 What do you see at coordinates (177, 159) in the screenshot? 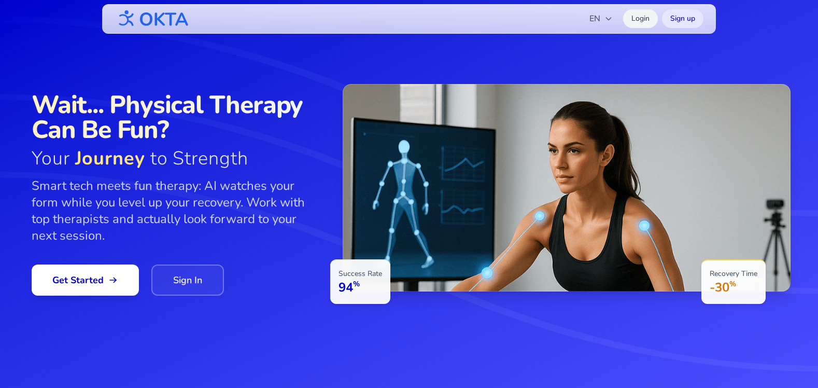
I see `span: Your to Strength` at bounding box center [177, 159].